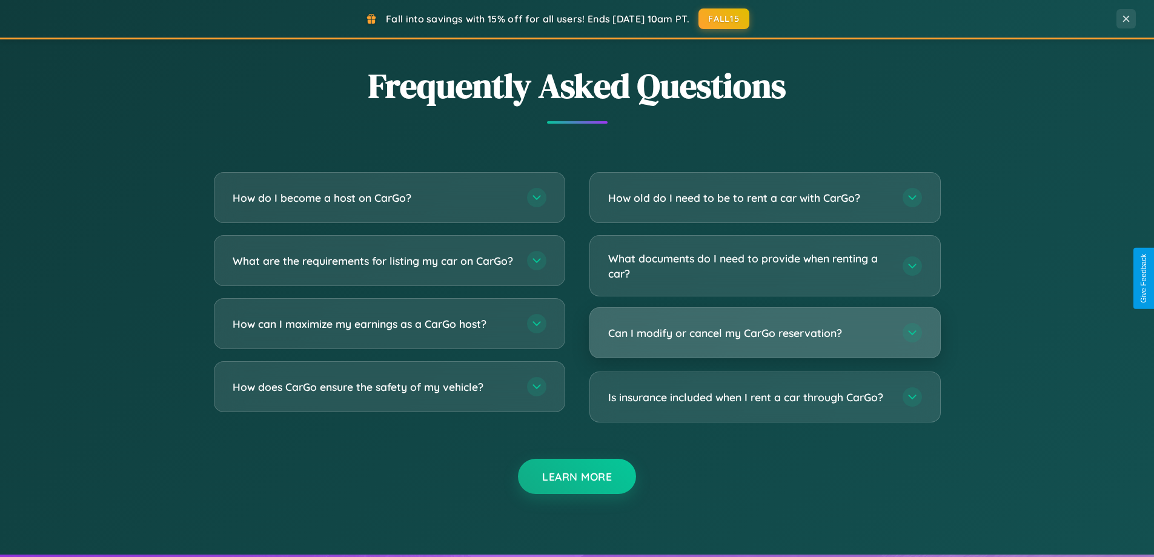  I want to click on h3: How old do I need to be to rent a car with CarGo?, so click(750, 198).